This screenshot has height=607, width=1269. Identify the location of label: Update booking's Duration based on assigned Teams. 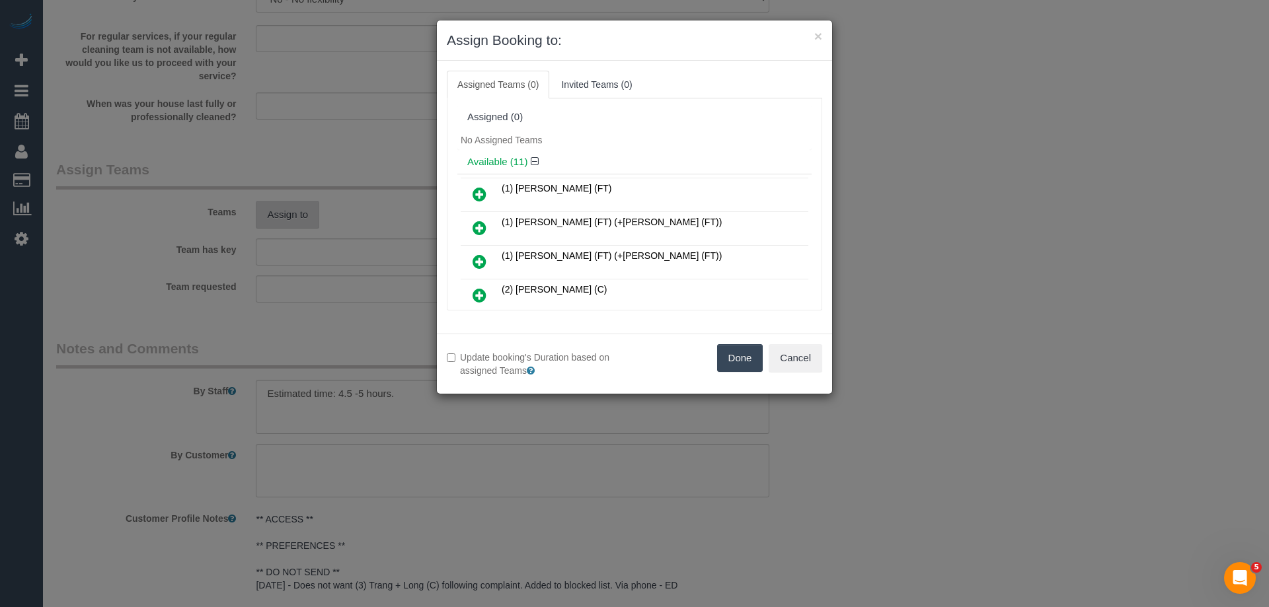
(535, 364).